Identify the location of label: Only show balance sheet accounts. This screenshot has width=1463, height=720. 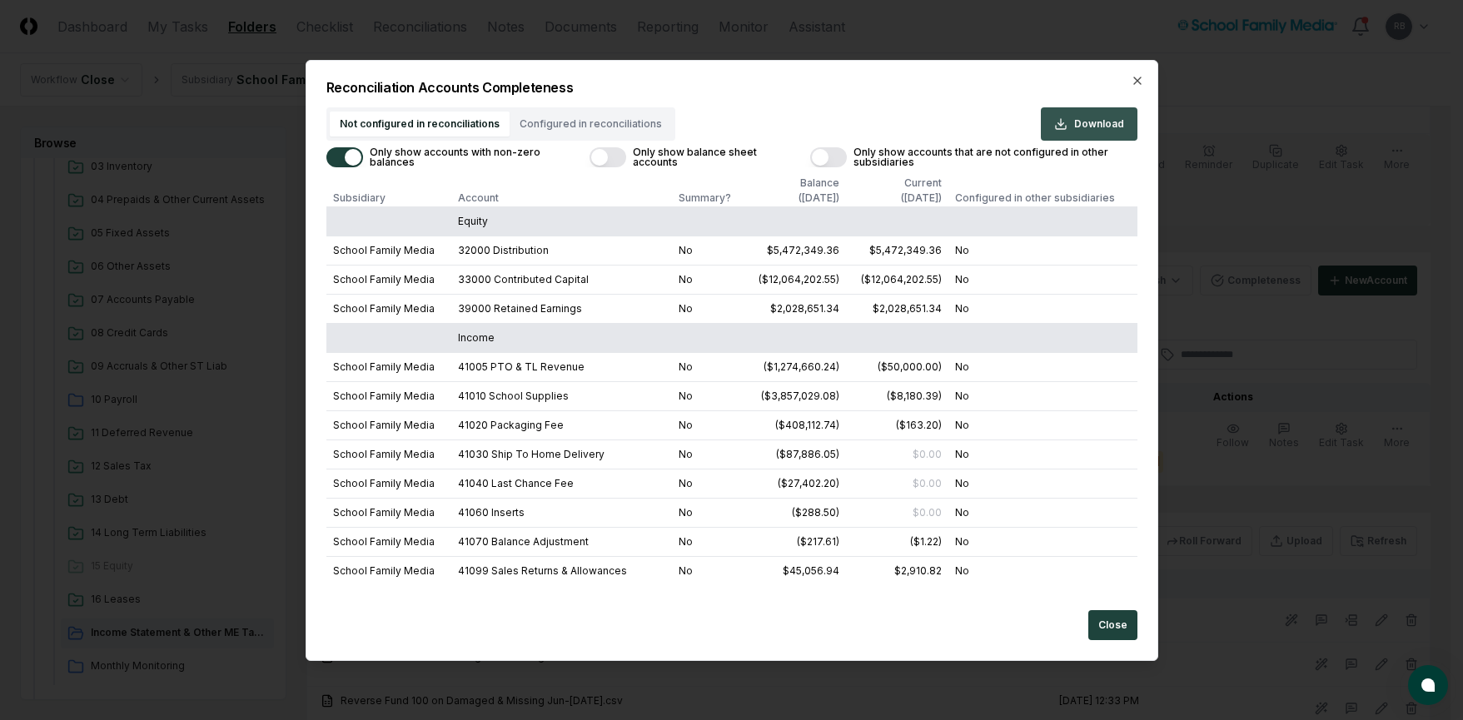
(708, 157).